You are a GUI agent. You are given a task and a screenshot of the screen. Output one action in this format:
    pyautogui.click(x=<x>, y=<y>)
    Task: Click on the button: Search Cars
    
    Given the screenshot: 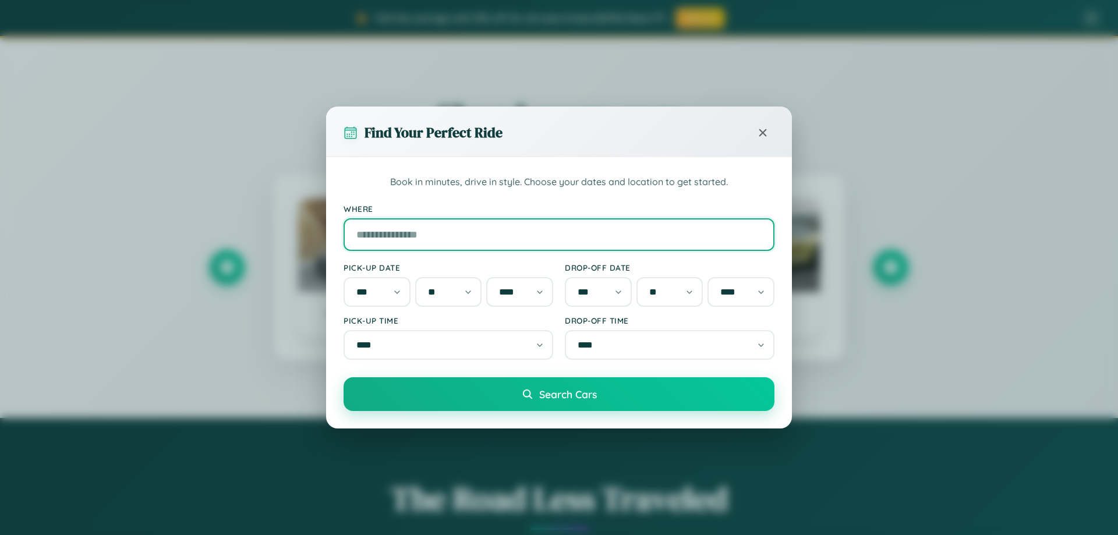 What is the action you would take?
    pyautogui.click(x=559, y=394)
    